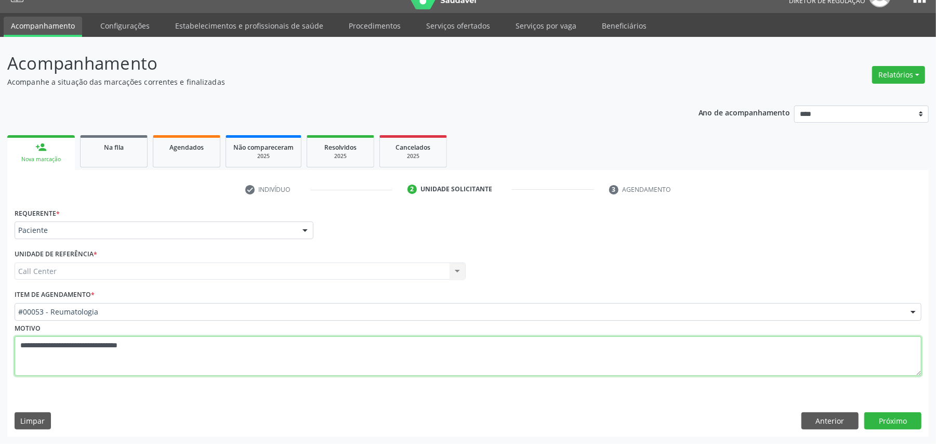 The image size is (936, 444). I want to click on span: Cancelados, so click(413, 147).